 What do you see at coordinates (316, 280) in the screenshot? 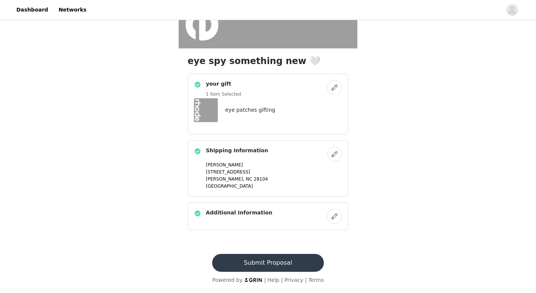
I see `a: Terms` at bounding box center [316, 280].